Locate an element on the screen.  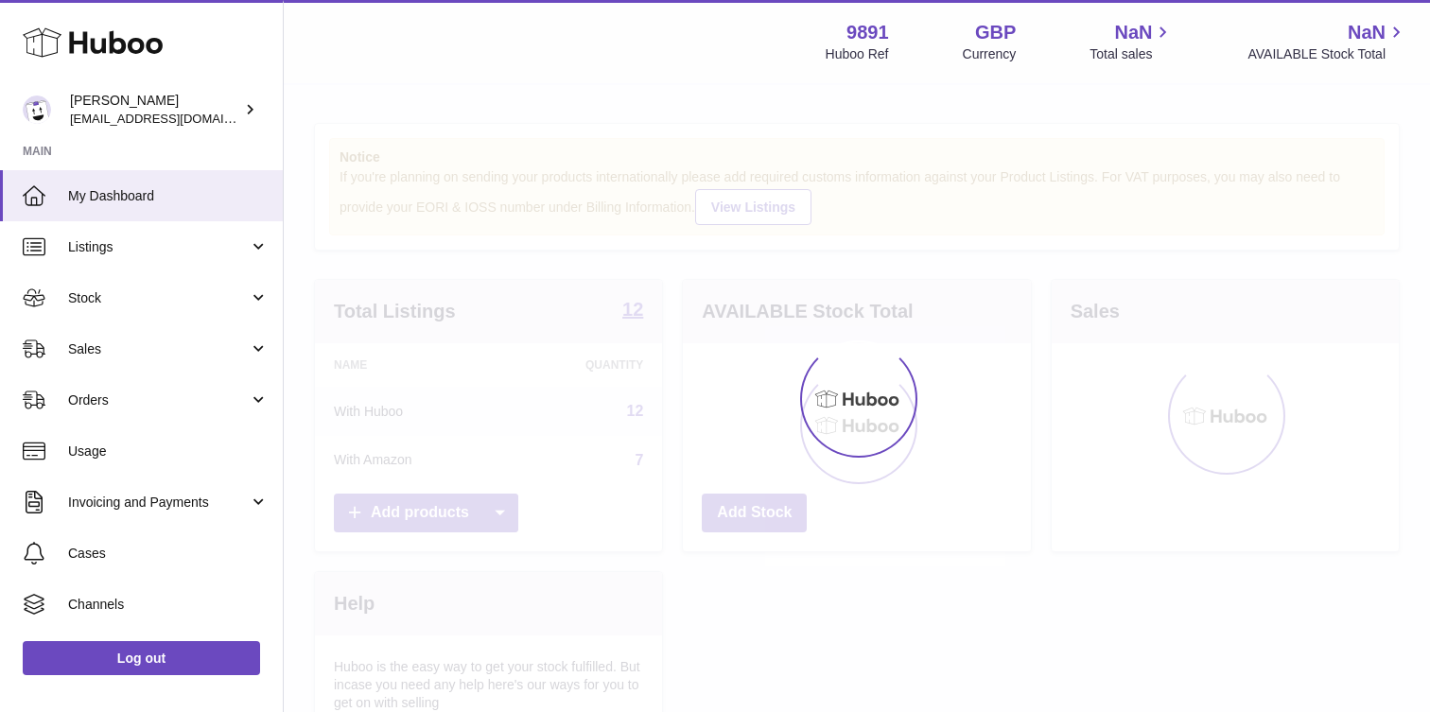
a: NaN Total sales is located at coordinates (1131, 42).